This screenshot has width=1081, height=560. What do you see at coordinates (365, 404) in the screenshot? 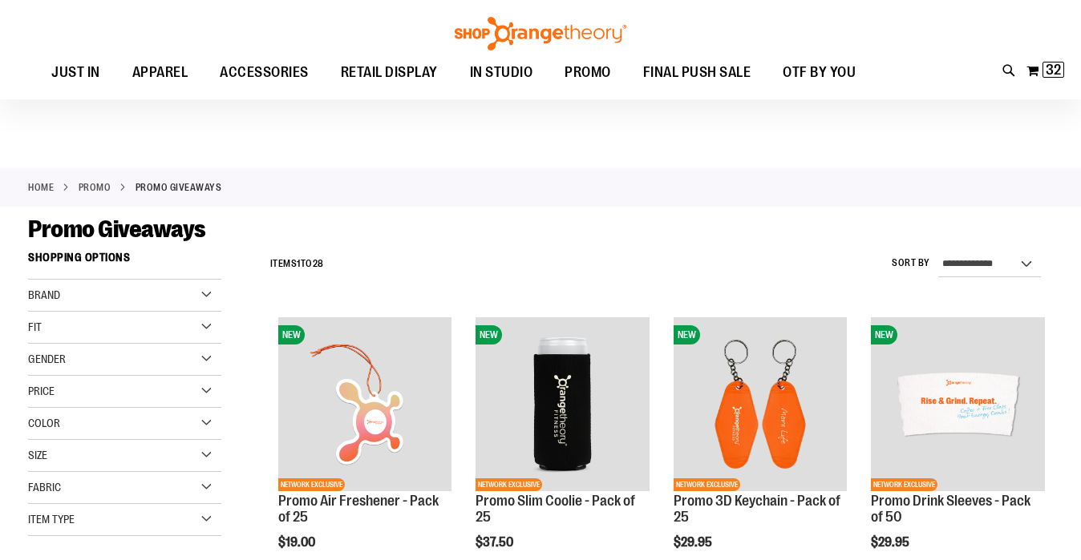
I see `img: Promo Air Freshener - Pack of 25` at bounding box center [365, 404].